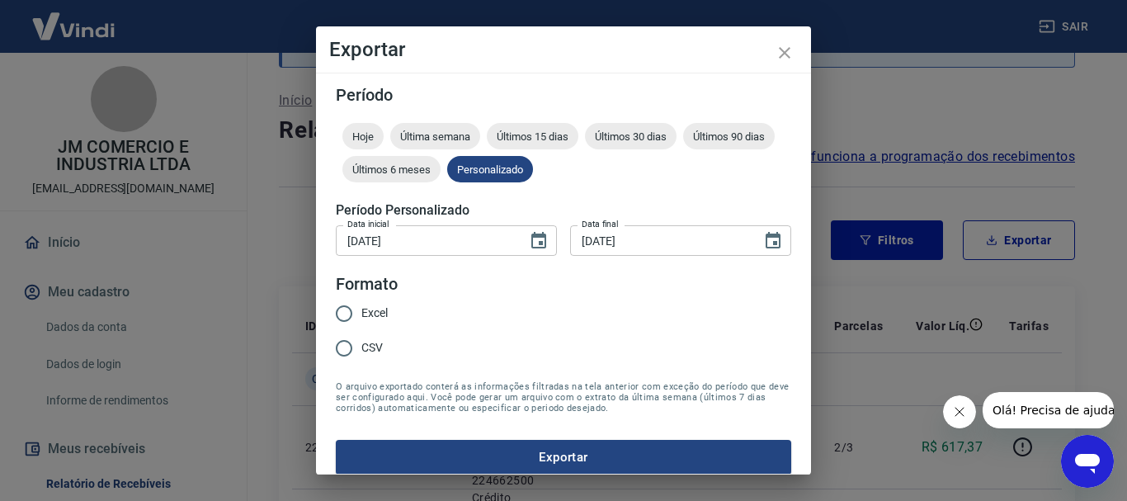 The width and height of the screenshot is (1127, 501). What do you see at coordinates (728, 136) in the screenshot?
I see `div: Últimos 90 dias` at bounding box center [728, 136].